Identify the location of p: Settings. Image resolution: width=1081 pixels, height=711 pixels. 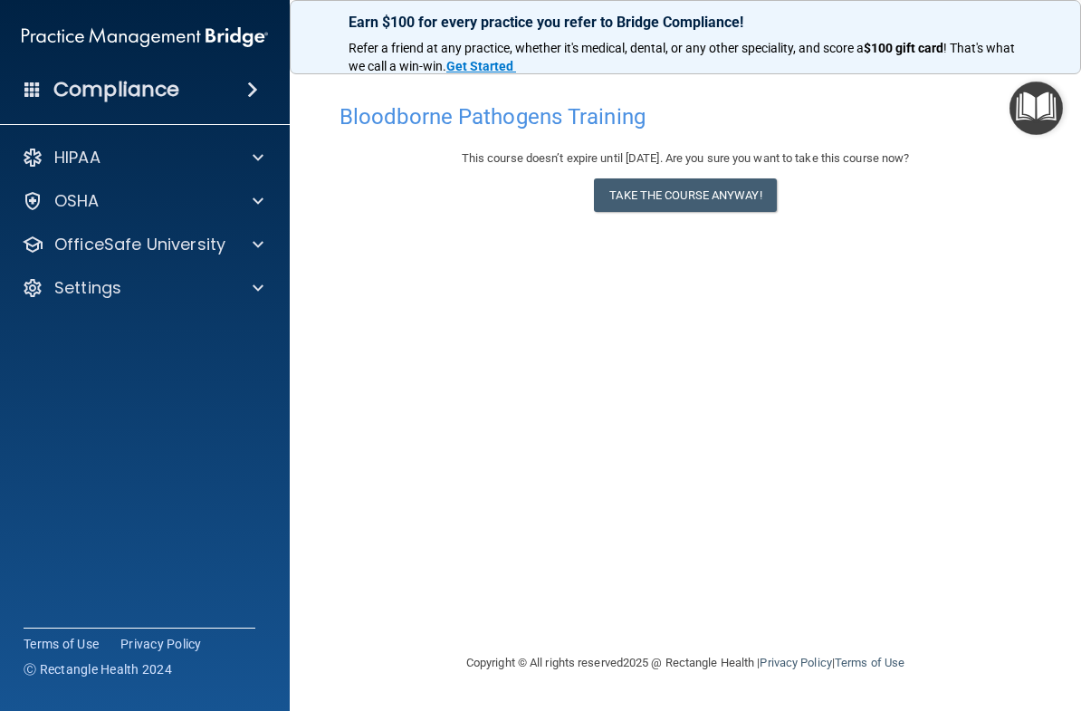
(88, 288).